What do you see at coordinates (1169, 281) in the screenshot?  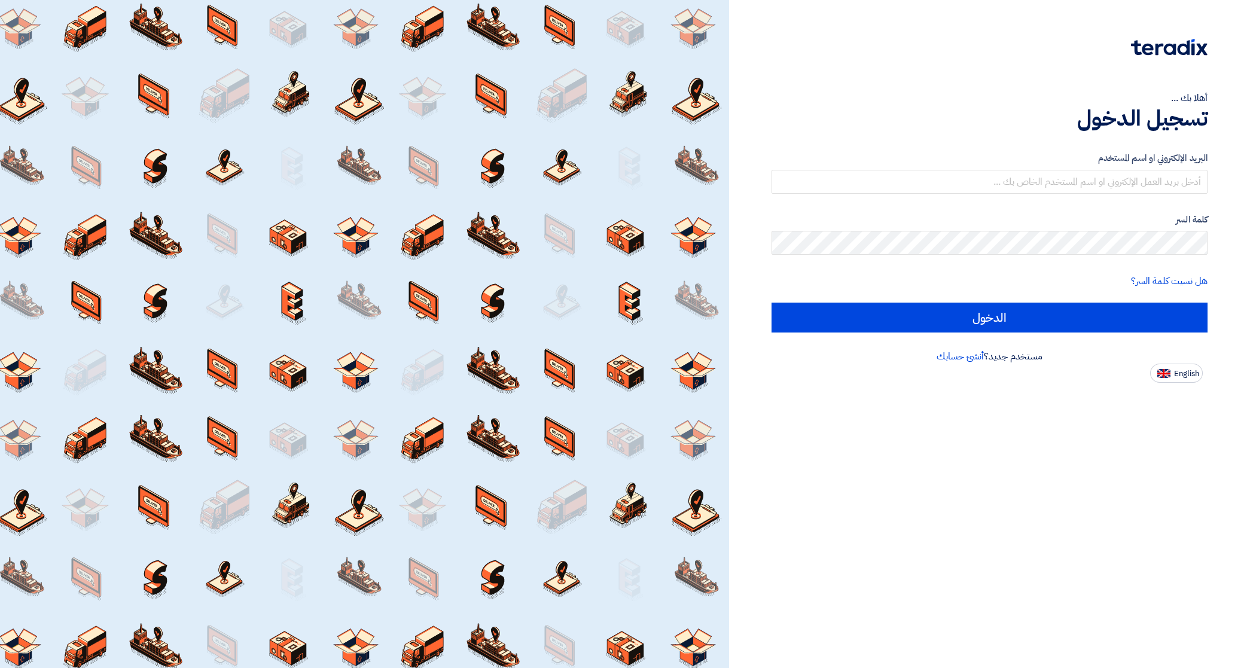 I see `a: هل نسيت كلمة السر؟` at bounding box center [1169, 281].